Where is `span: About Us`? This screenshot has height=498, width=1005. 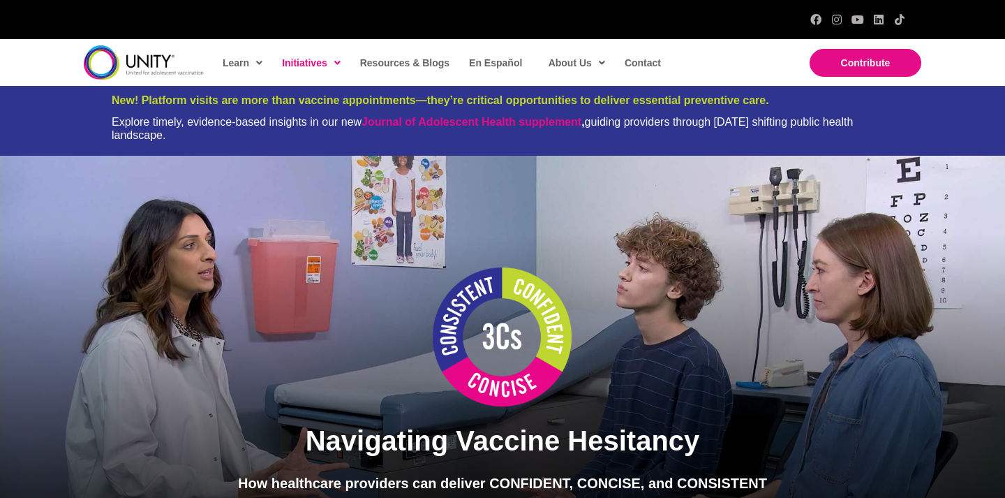 span: About Us is located at coordinates (577, 63).